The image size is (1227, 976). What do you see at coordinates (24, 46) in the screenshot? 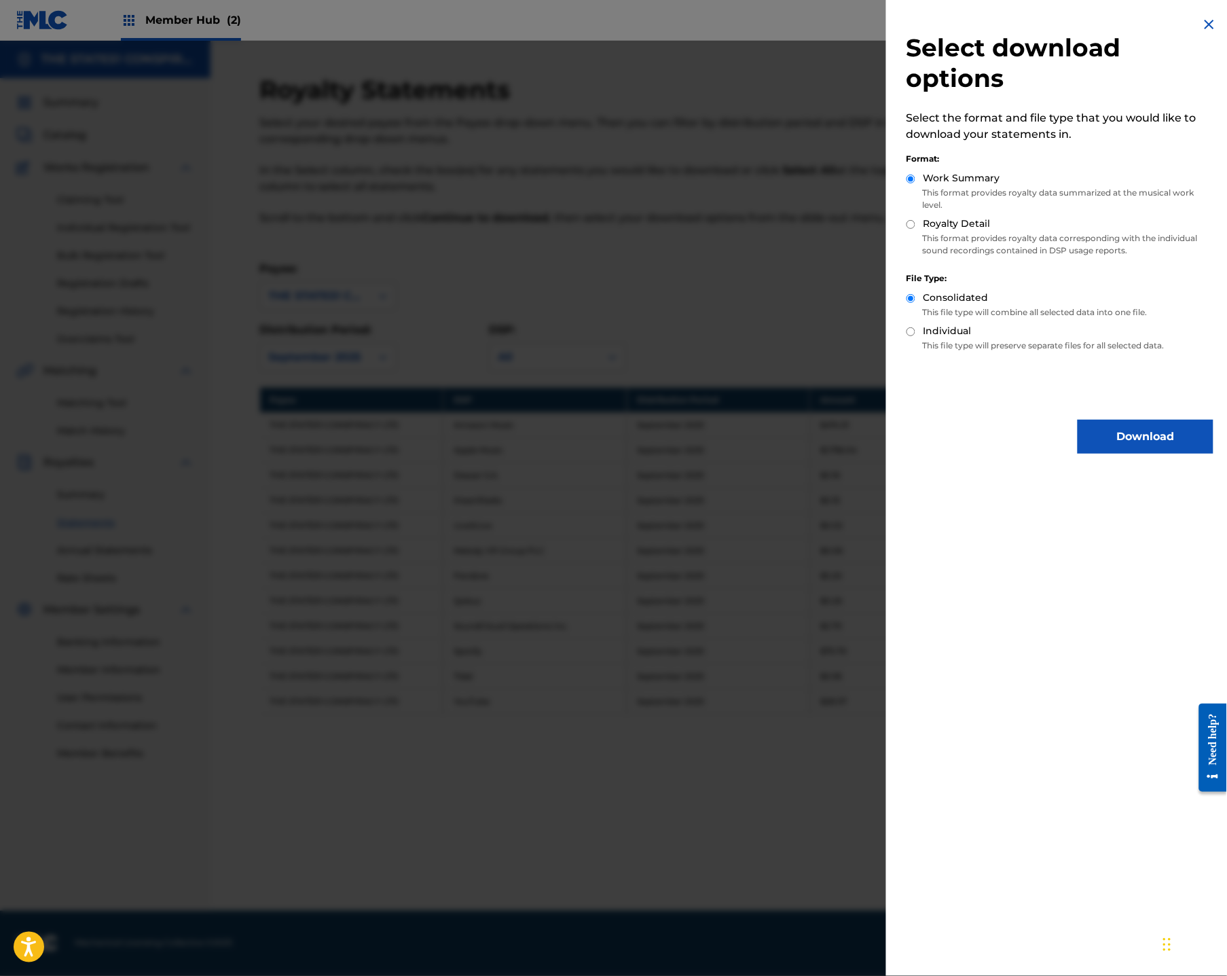
I see `div: Need help?` at bounding box center [24, 46].